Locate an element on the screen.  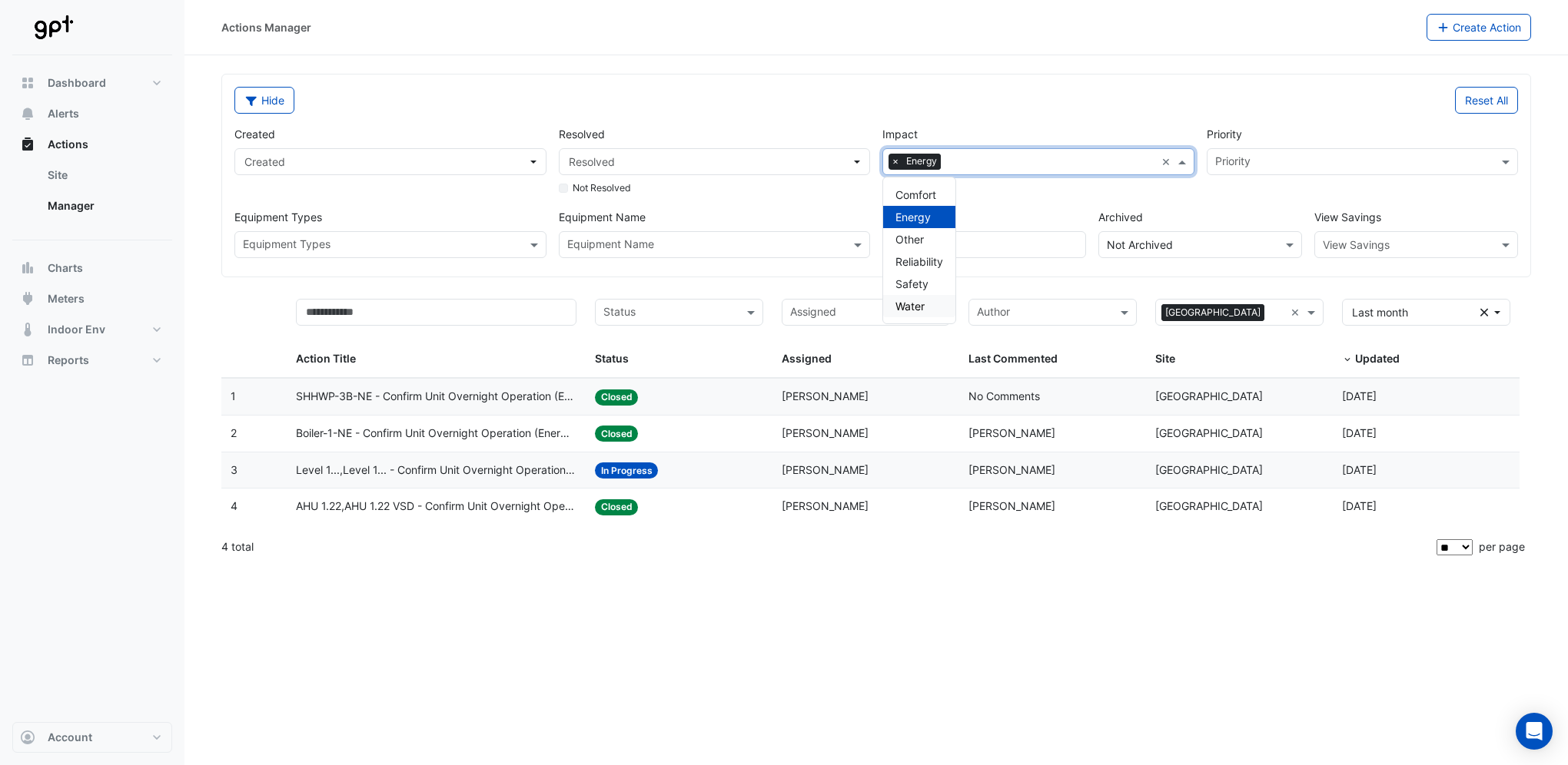
span: Assigned is located at coordinates (806, 358).